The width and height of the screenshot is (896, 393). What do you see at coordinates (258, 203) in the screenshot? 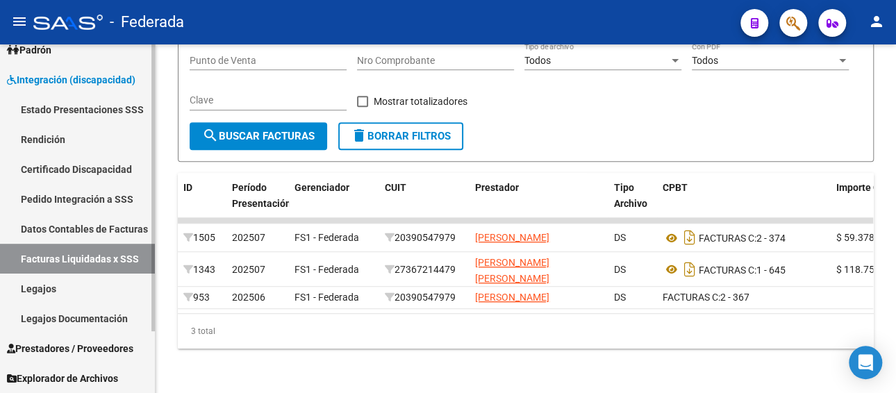
I see `datatable-header-cell: Período Presentación` at bounding box center [258, 203].